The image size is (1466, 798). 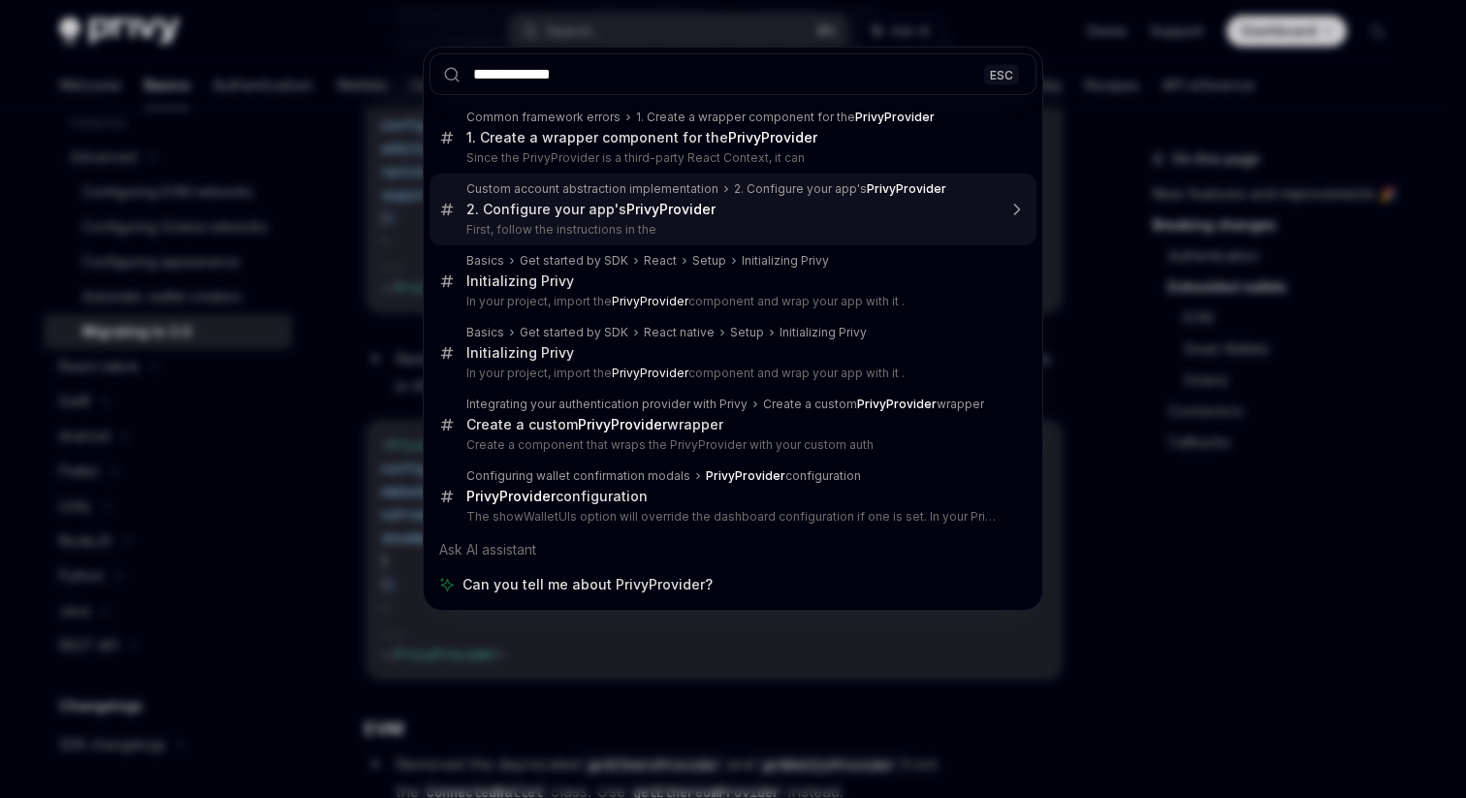 What do you see at coordinates (1002, 74) in the screenshot?
I see `div: ESC` at bounding box center [1002, 74].